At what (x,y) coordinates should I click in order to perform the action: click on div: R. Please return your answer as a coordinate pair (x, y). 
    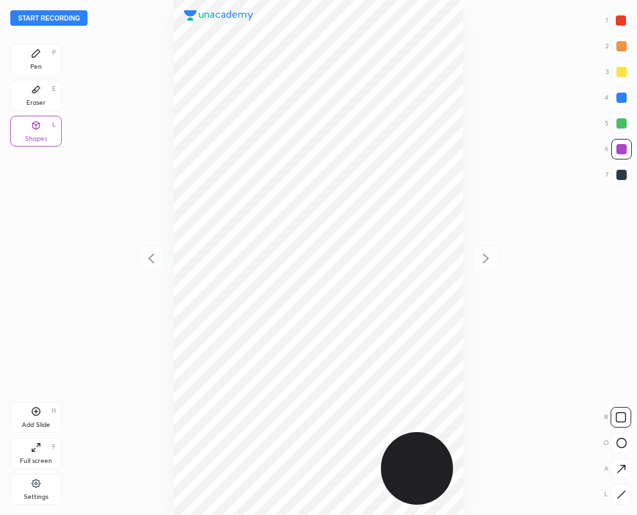
    Looking at the image, I should click on (617, 417).